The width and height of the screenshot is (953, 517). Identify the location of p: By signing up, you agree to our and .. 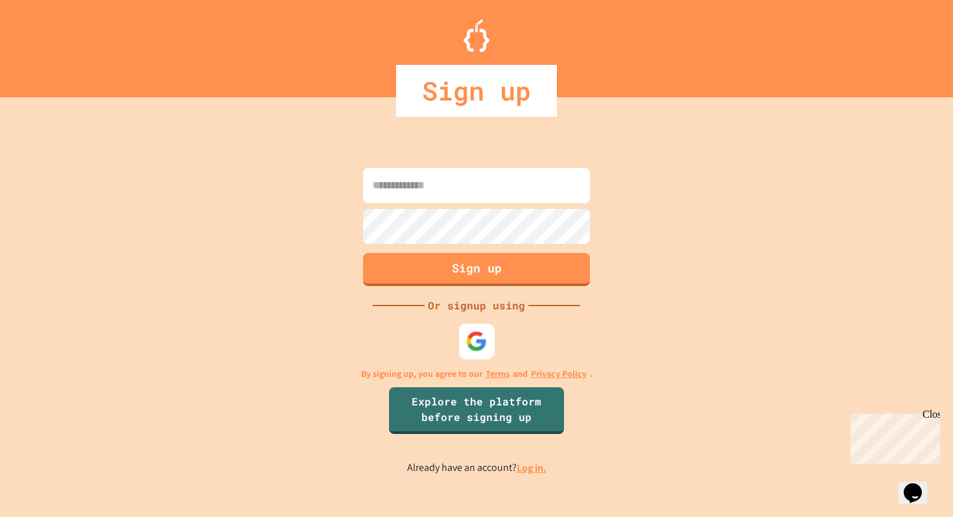
(476, 373).